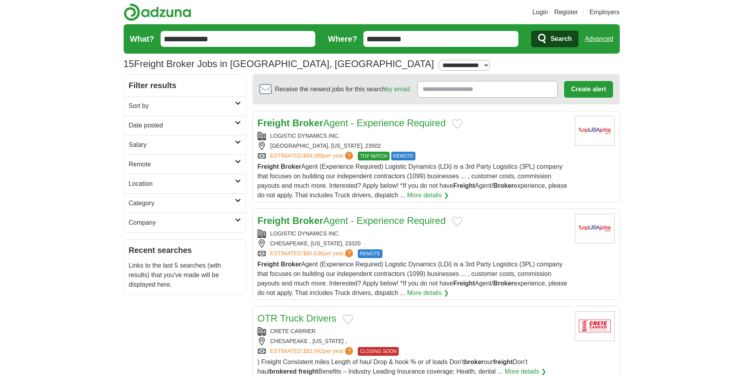  I want to click on h2: Filter results, so click(185, 85).